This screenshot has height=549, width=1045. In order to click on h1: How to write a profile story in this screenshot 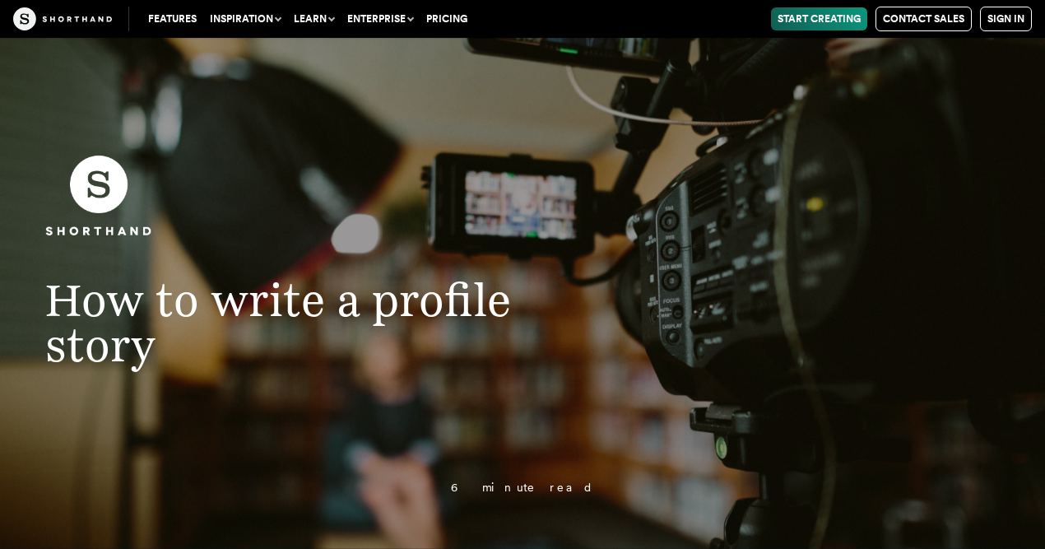, I will do `click(309, 323)`.